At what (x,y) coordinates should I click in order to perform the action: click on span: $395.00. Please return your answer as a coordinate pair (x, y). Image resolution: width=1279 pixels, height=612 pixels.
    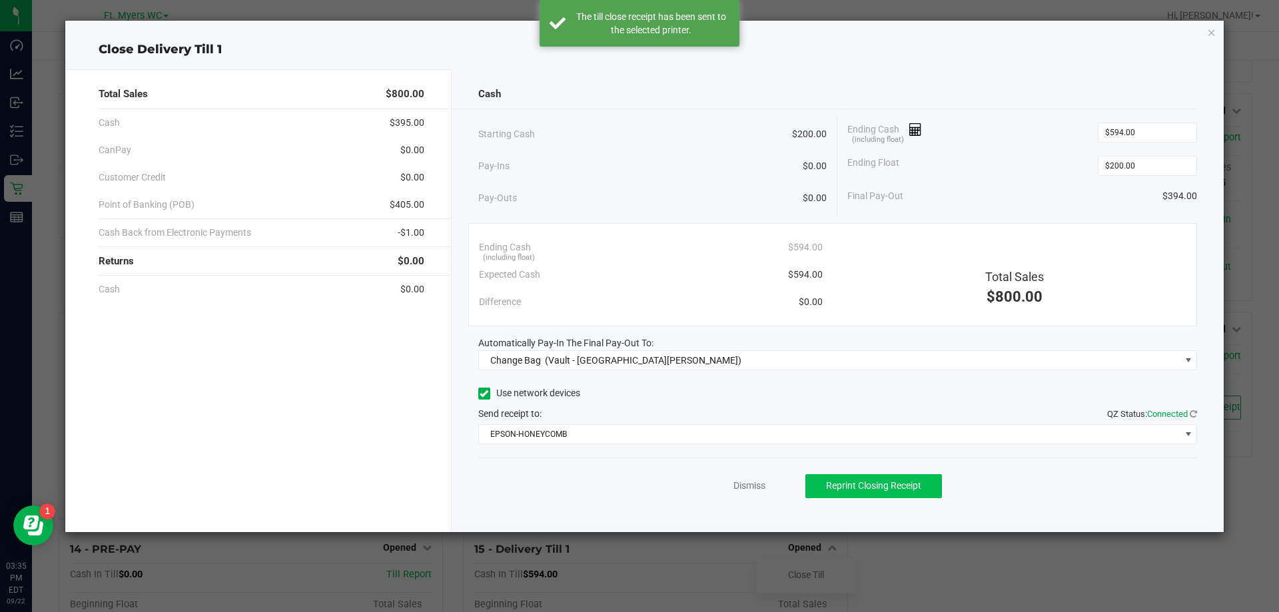
    Looking at the image, I should click on (407, 123).